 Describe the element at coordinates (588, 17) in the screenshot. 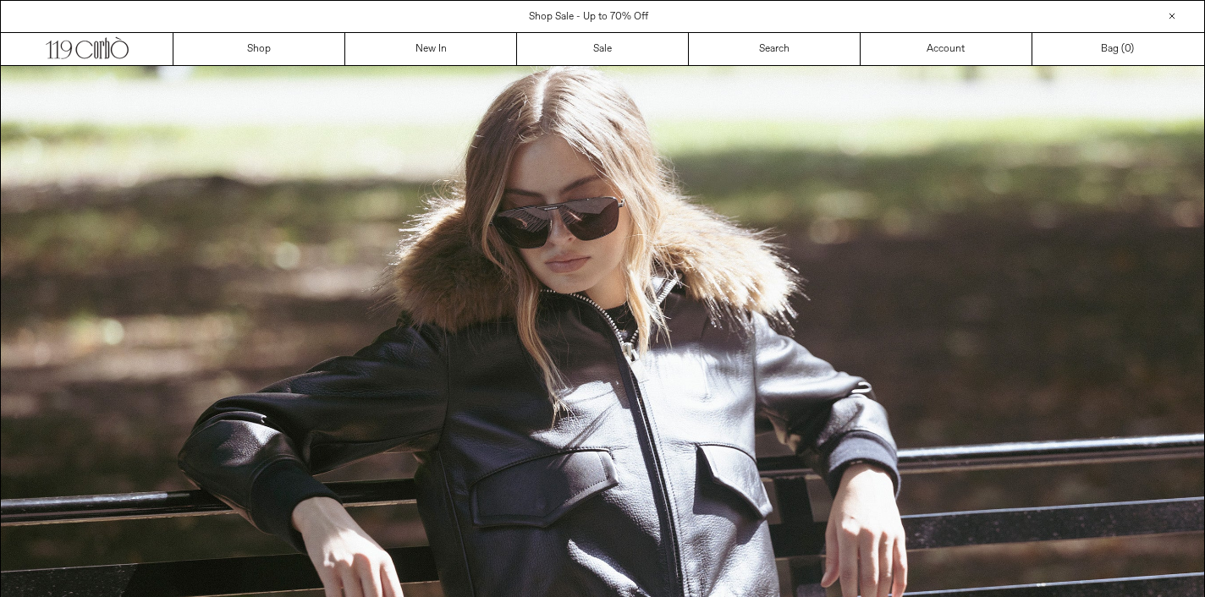

I see `span: Shop Sale - Up to 70% Off` at that location.